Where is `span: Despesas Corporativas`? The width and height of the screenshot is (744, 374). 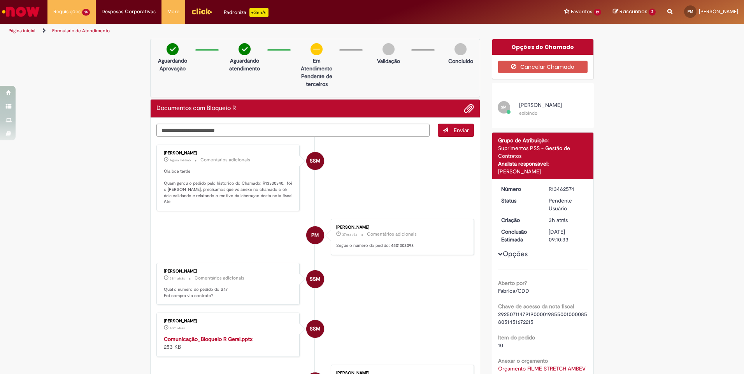 span: Despesas Corporativas is located at coordinates (128, 12).